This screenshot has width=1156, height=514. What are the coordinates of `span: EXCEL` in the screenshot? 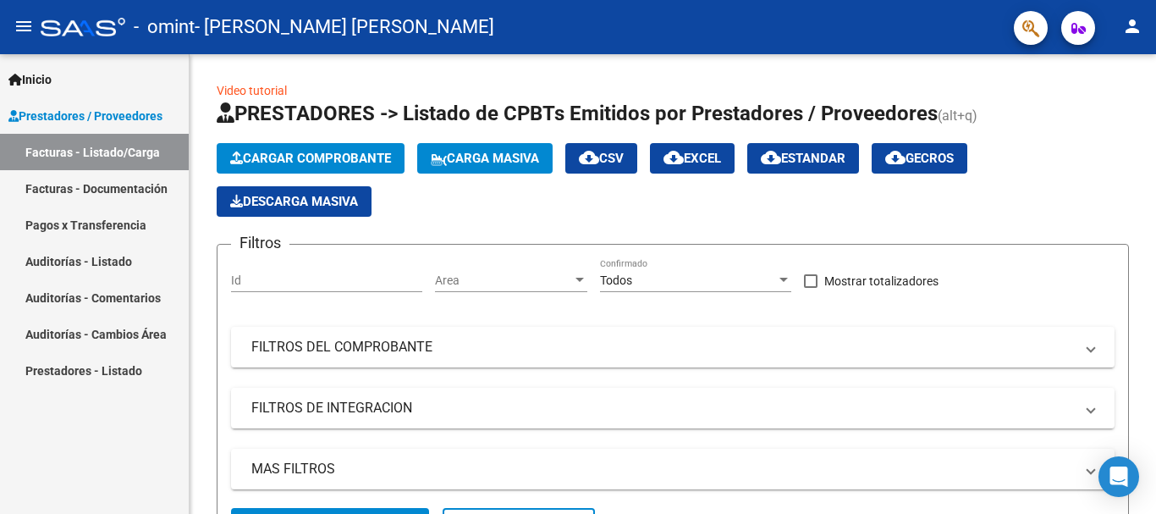 It's located at (692, 158).